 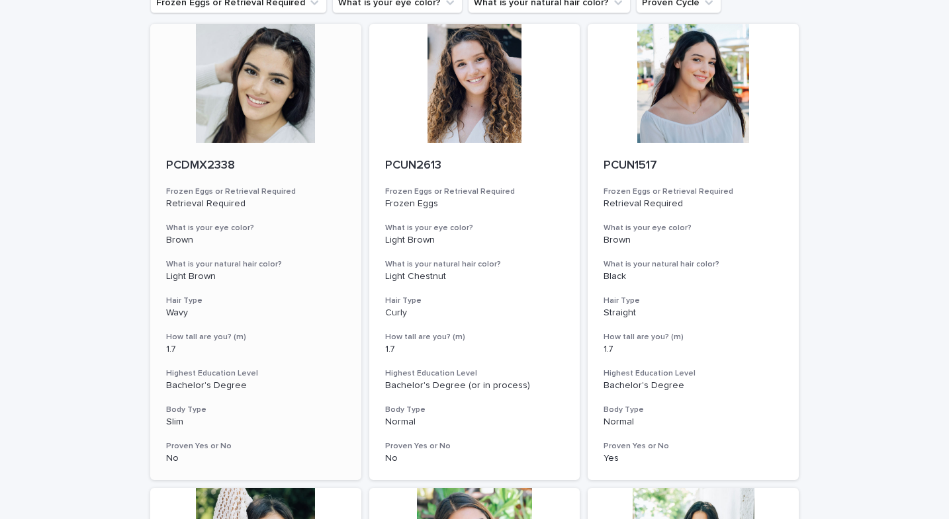 What do you see at coordinates (474, 252) in the screenshot?
I see `a: PCUN2613Frozen Eggs or Retrieval RequiredFrozen EggsWhat is your eye color?Light BrownWhat is you...` at bounding box center [474, 252].